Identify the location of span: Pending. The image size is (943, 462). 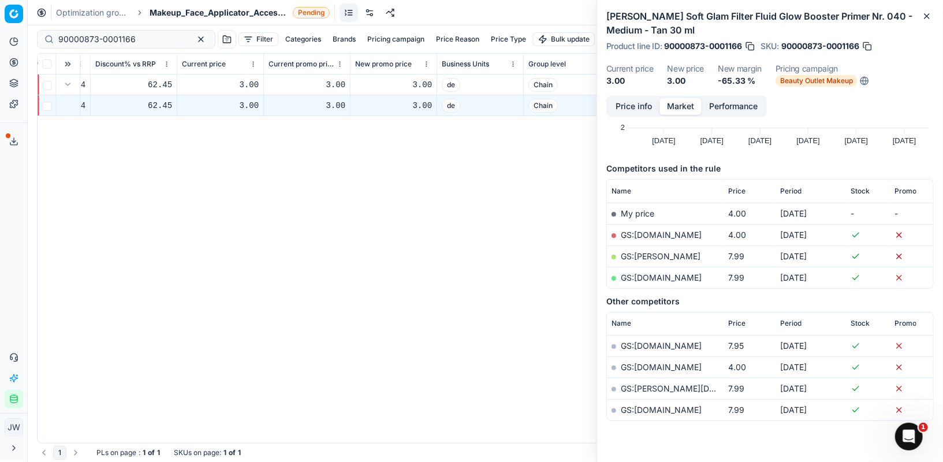
(311, 13).